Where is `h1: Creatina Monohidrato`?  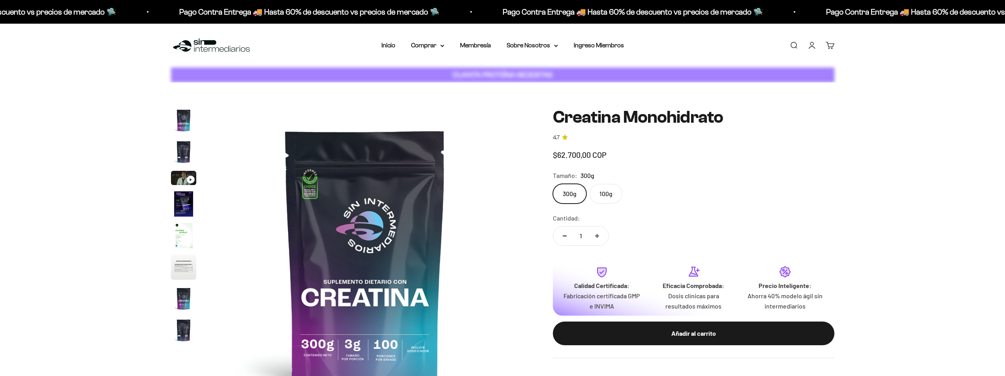
h1: Creatina Monohidrato is located at coordinates (693, 117).